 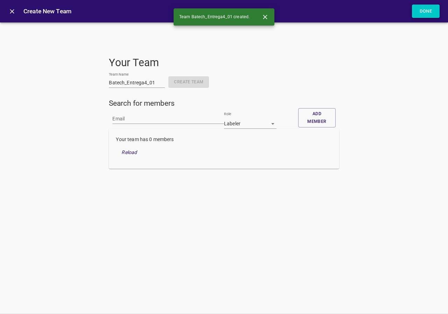 What do you see at coordinates (228, 114) in the screenshot?
I see `label: Role` at bounding box center [228, 114].